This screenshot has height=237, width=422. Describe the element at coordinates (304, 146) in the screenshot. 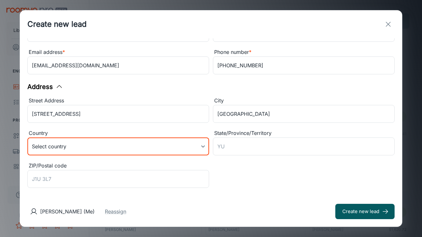

I see `input: YU` at that location.